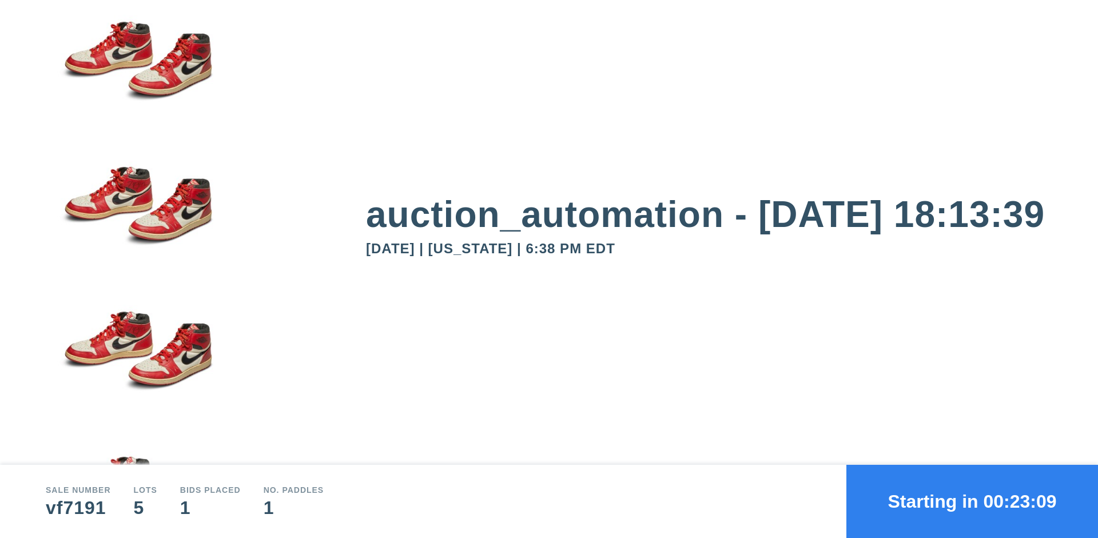 This screenshot has height=538, width=1098. I want to click on button: Starting in 00:23:09, so click(972, 501).